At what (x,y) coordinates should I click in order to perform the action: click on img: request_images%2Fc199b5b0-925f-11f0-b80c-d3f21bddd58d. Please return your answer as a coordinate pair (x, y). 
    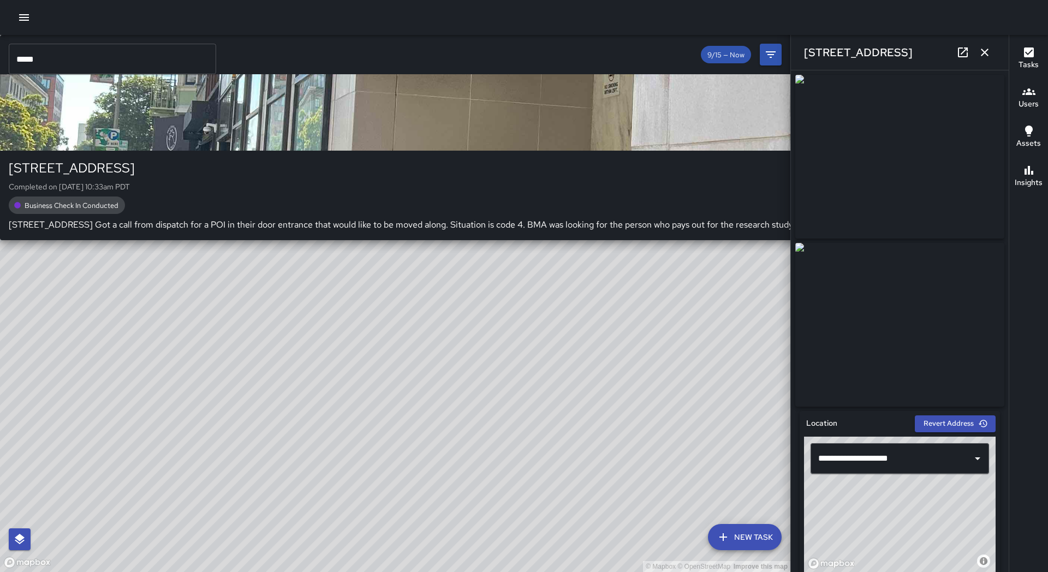
    Looking at the image, I should click on (899, 157).